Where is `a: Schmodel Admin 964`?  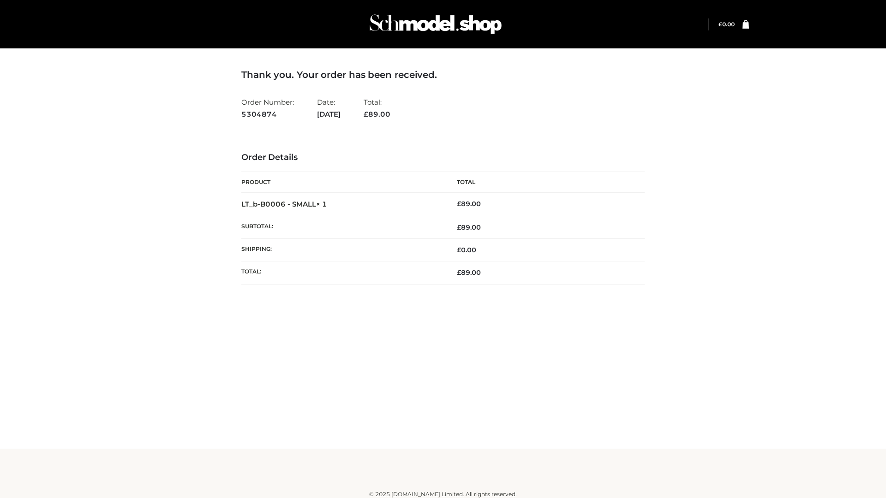 a: Schmodel Admin 964 is located at coordinates (435, 24).